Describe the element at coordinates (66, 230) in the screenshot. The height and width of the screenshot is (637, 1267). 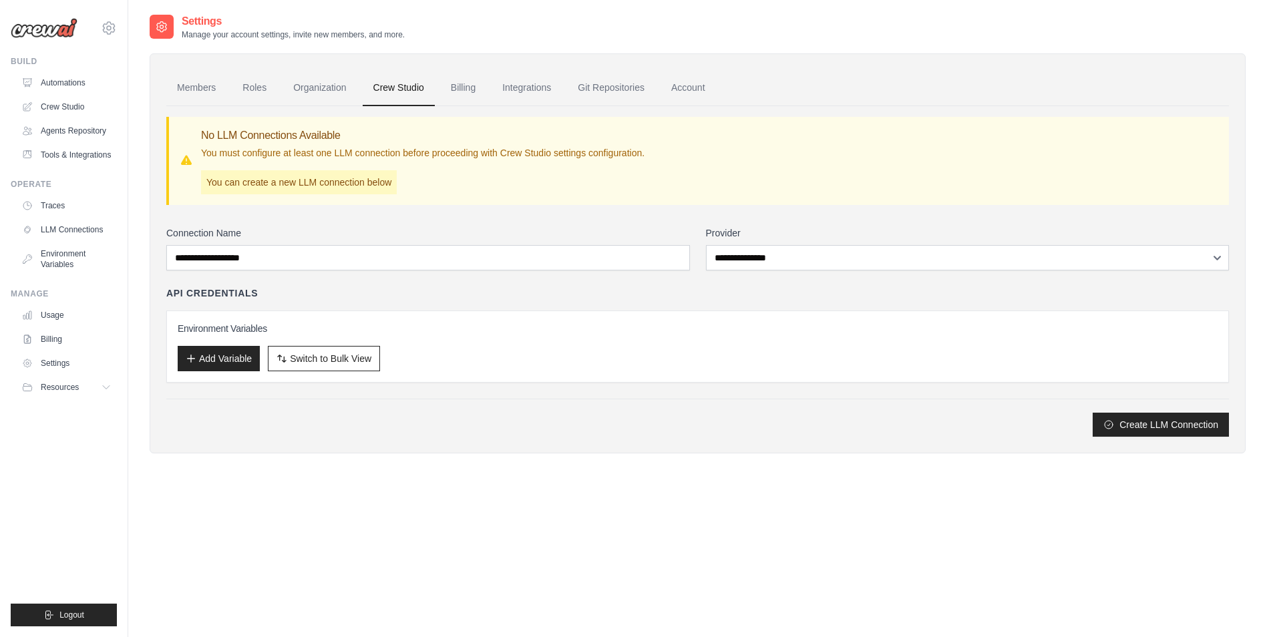
I see `a: LLM Connections` at that location.